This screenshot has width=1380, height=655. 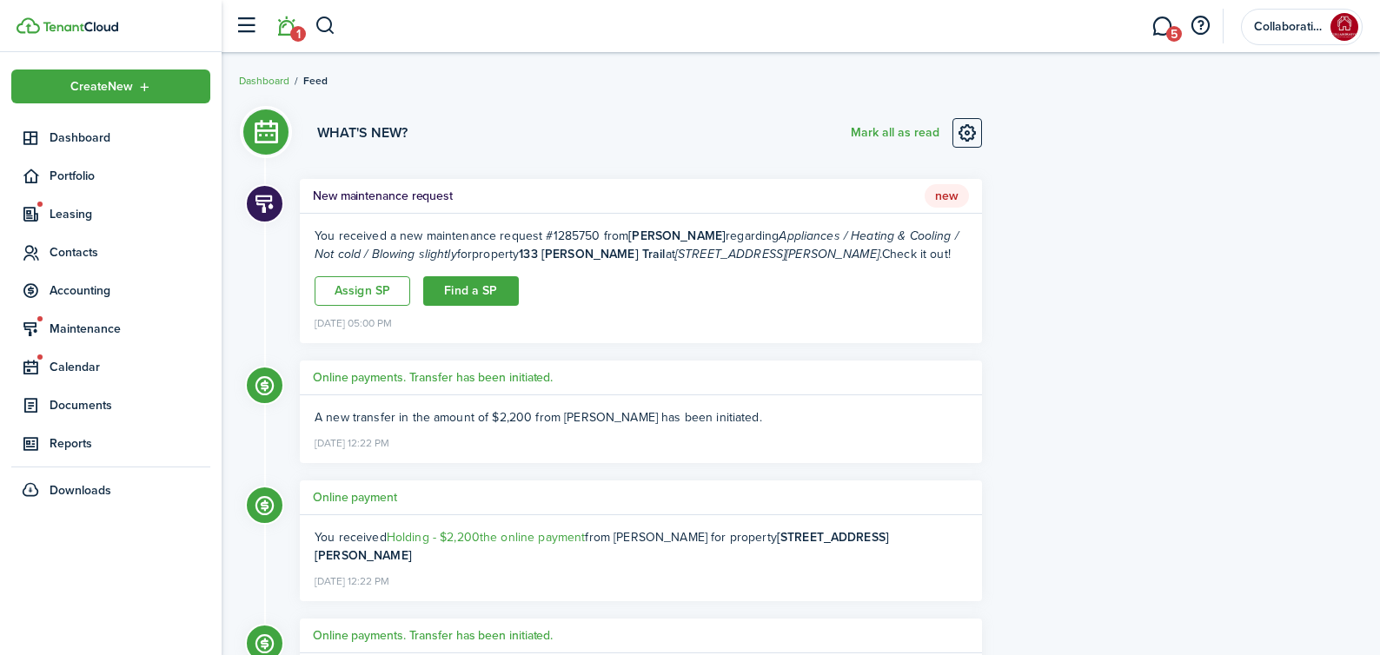 I want to click on span: Reports, so click(x=129, y=443).